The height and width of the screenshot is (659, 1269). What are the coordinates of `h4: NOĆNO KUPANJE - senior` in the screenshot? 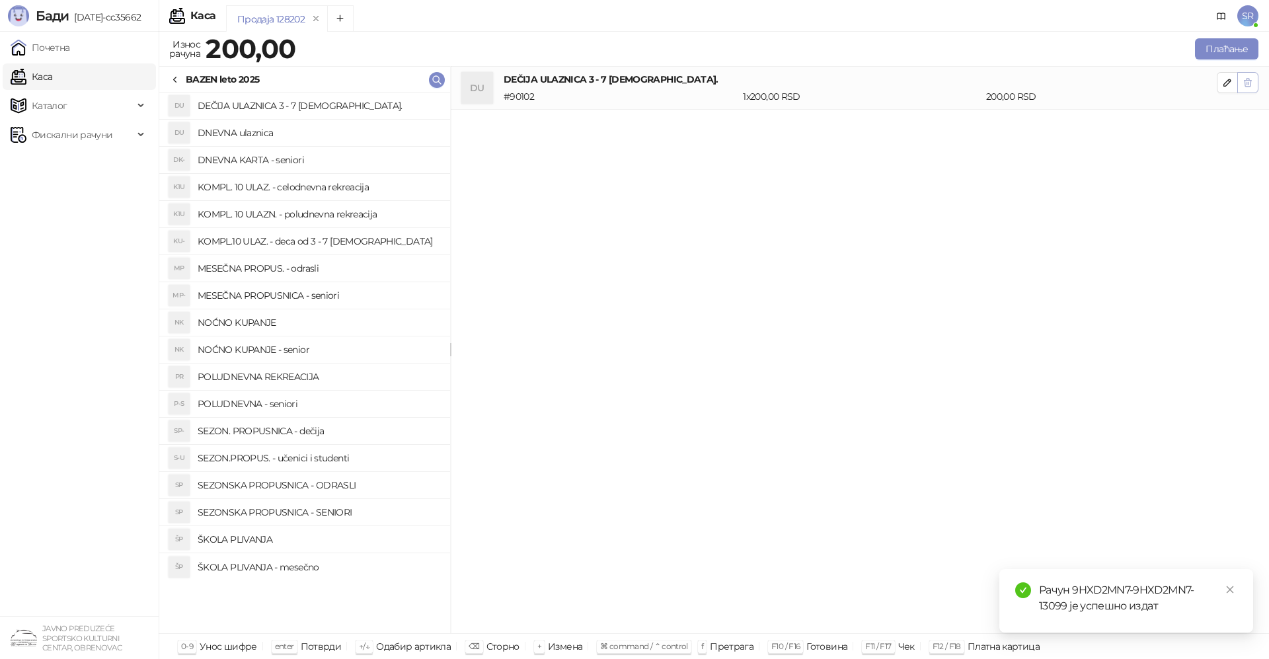 It's located at (319, 350).